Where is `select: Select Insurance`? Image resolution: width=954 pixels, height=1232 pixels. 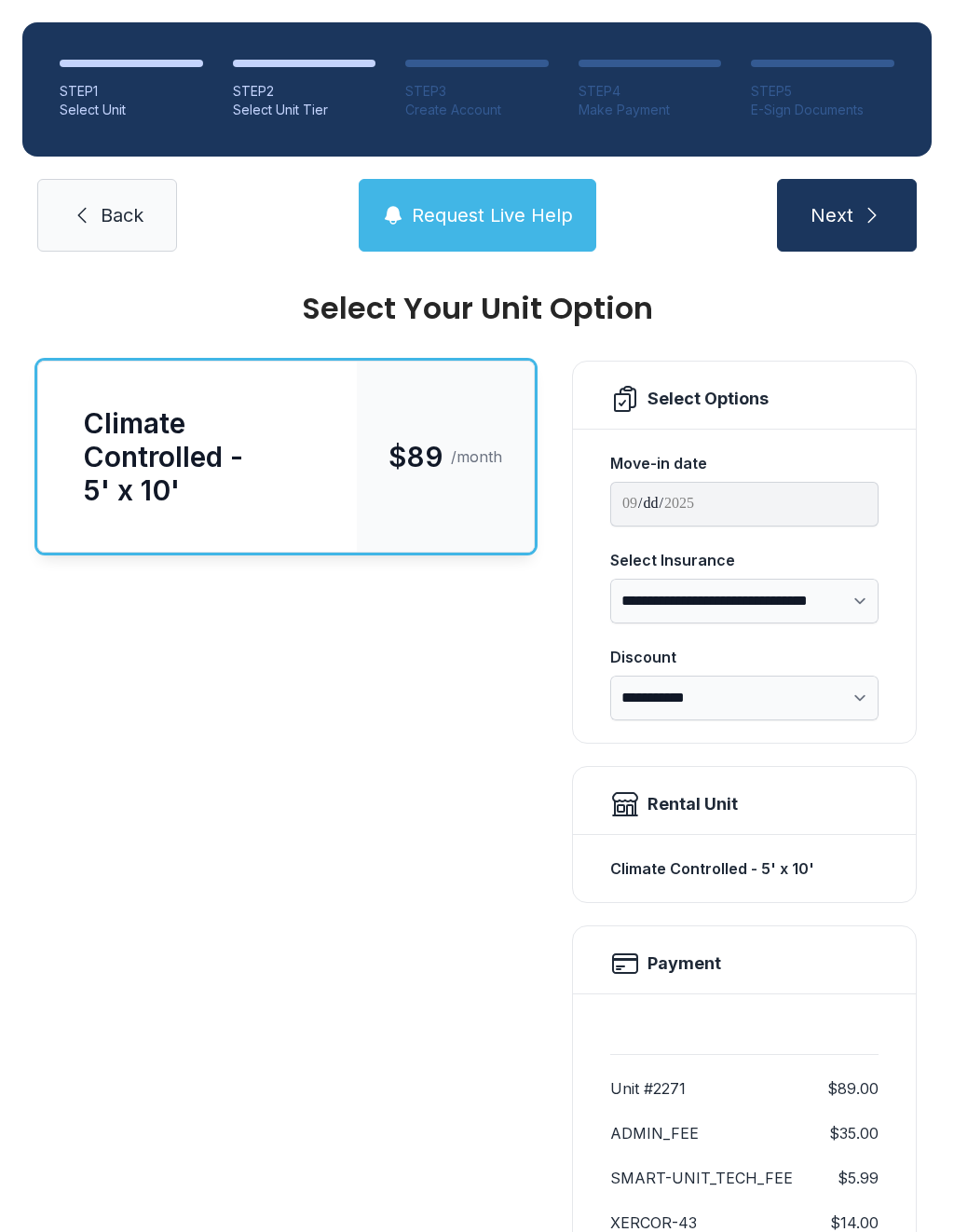
select: Select Insurance is located at coordinates (744, 601).